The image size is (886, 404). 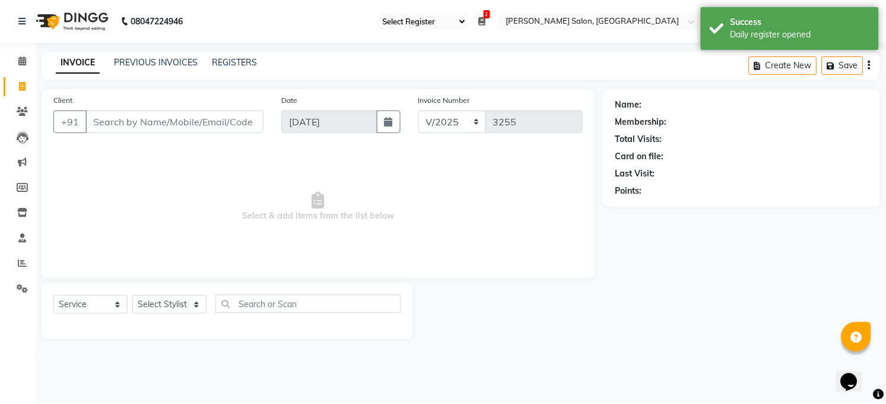 What do you see at coordinates (641, 122) in the screenshot?
I see `div: Membership:` at bounding box center [641, 122].